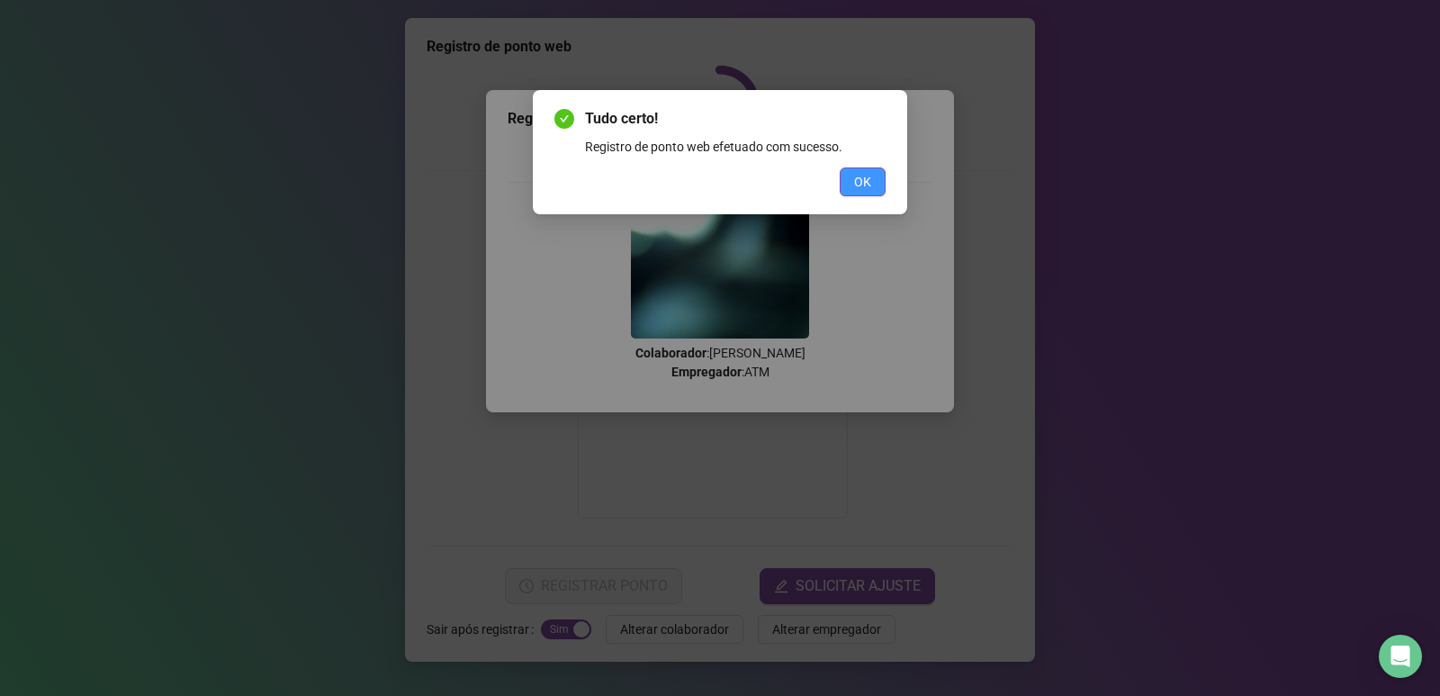  Describe the element at coordinates (735, 119) in the screenshot. I see `span: Tudo certo!` at that location.